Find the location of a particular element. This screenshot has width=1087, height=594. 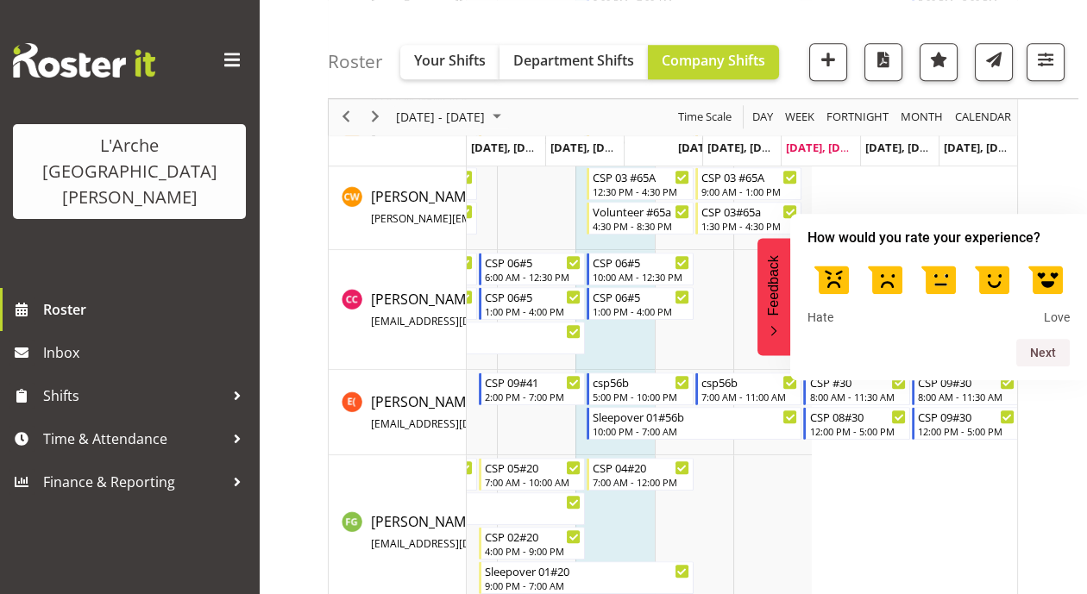

button: Time Scale is located at coordinates (705, 117).